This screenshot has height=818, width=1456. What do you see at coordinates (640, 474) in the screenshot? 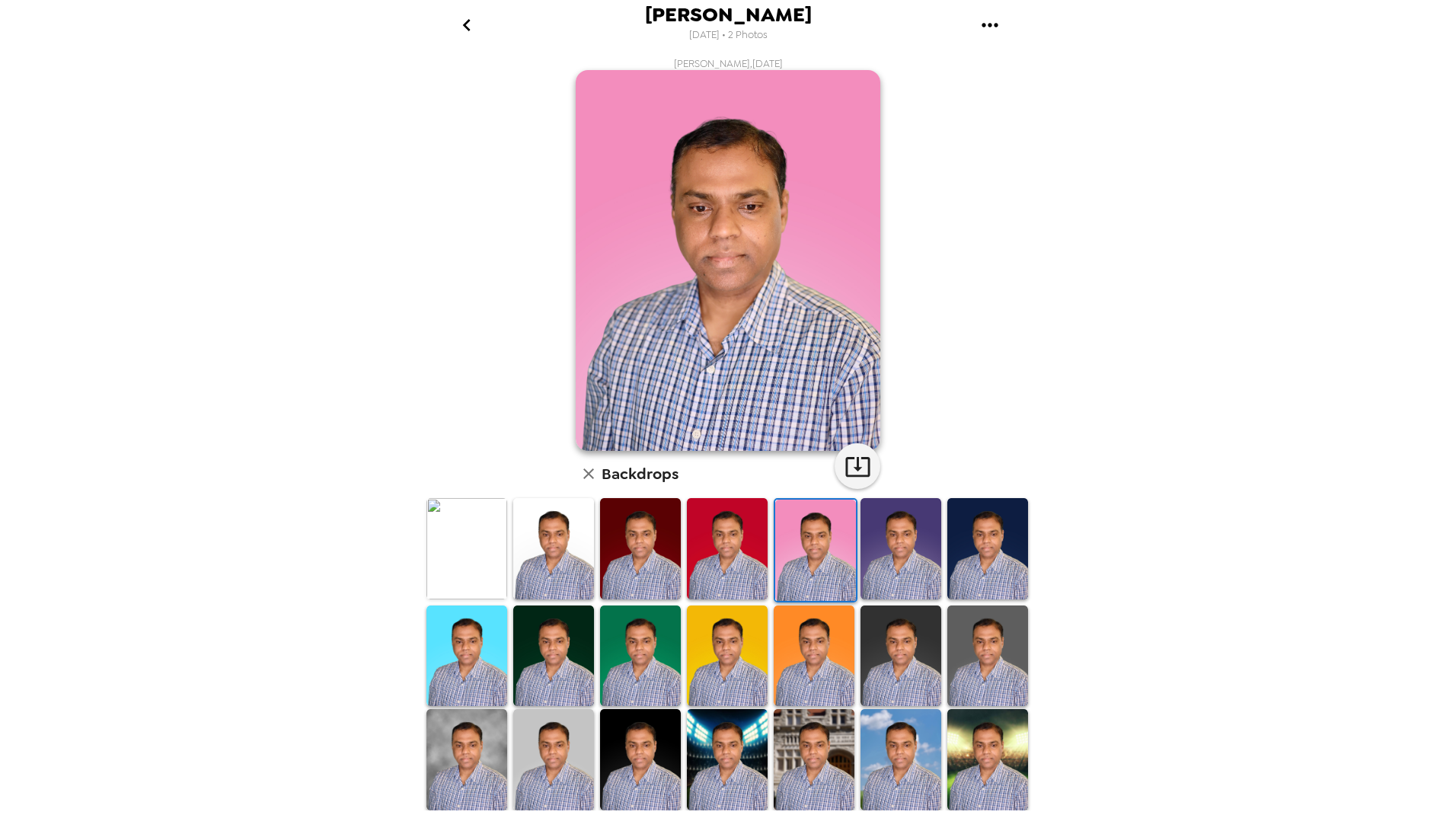
I see `h6: Backdrops` at bounding box center [640, 474].